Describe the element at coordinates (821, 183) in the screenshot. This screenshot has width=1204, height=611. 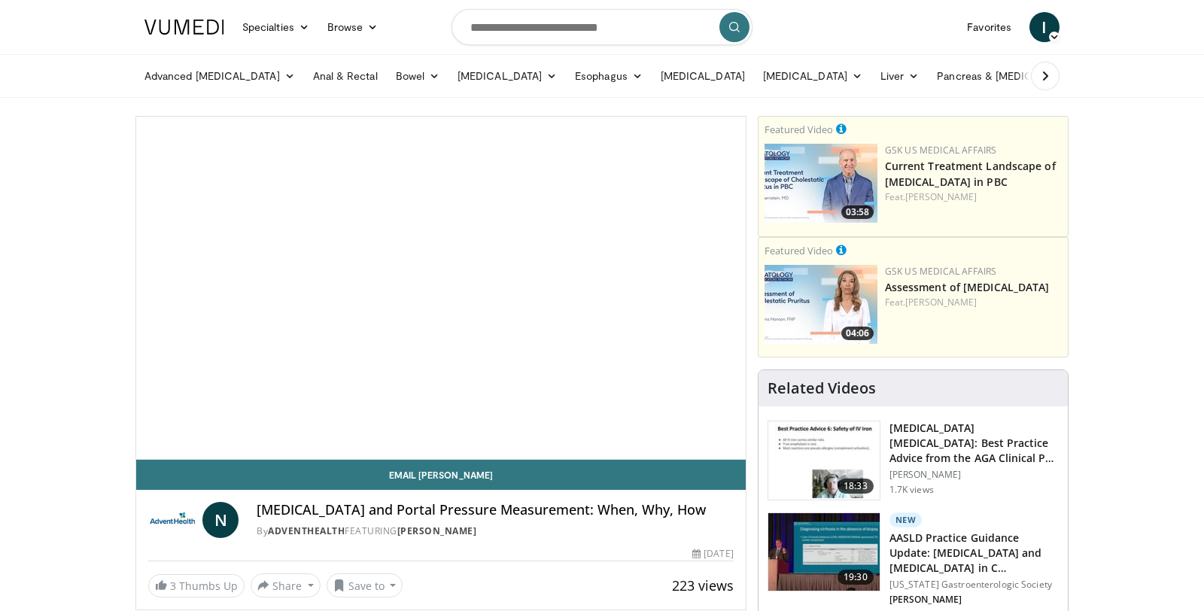
I see `a: 03:58` at that location.